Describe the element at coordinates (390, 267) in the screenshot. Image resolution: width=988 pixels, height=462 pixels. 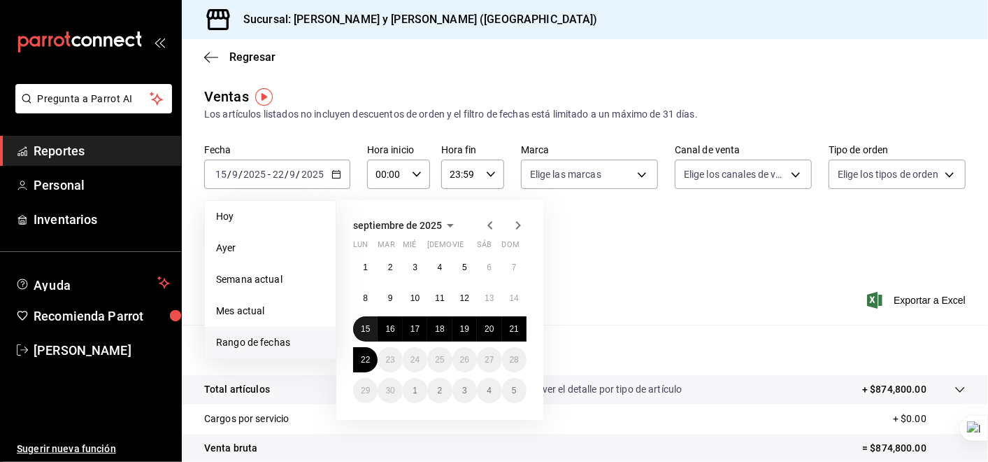
I see `abbr: 2 de septiembre de 2025` at that location.